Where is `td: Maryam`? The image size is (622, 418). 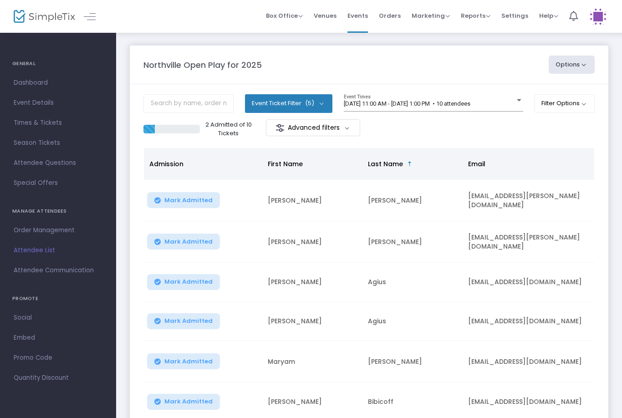 td: Maryam is located at coordinates (312, 361).